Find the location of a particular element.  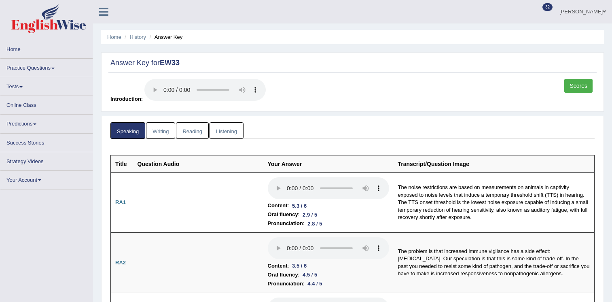

strong: EW33 is located at coordinates (170, 63).